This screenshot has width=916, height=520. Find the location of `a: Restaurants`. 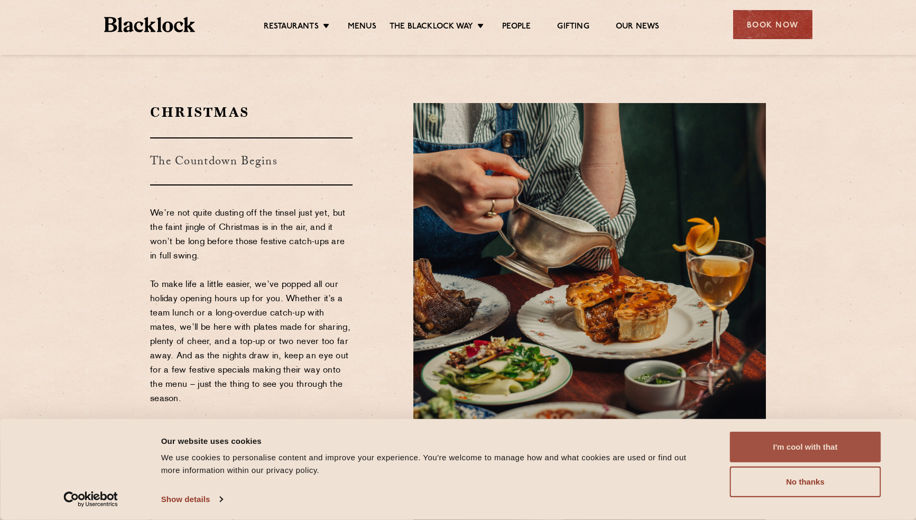

a: Restaurants is located at coordinates (291, 27).